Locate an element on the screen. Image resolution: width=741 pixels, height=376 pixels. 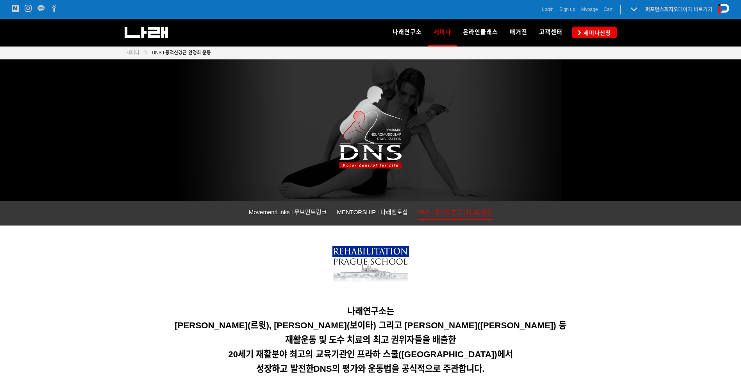
a: 매거진 is located at coordinates (518, 32).